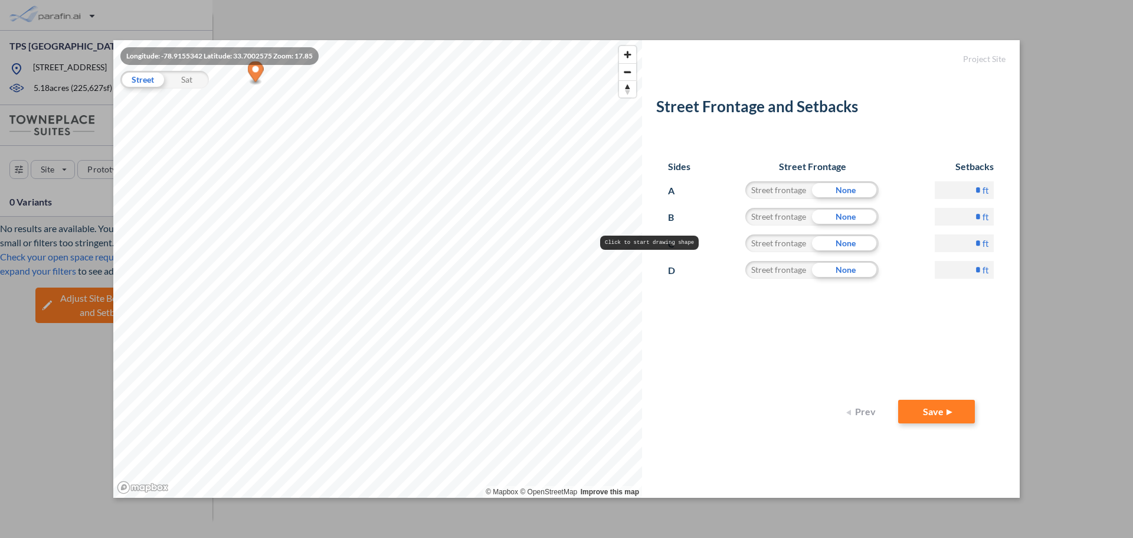  I want to click on h6: Street Frontage, so click(812, 166).